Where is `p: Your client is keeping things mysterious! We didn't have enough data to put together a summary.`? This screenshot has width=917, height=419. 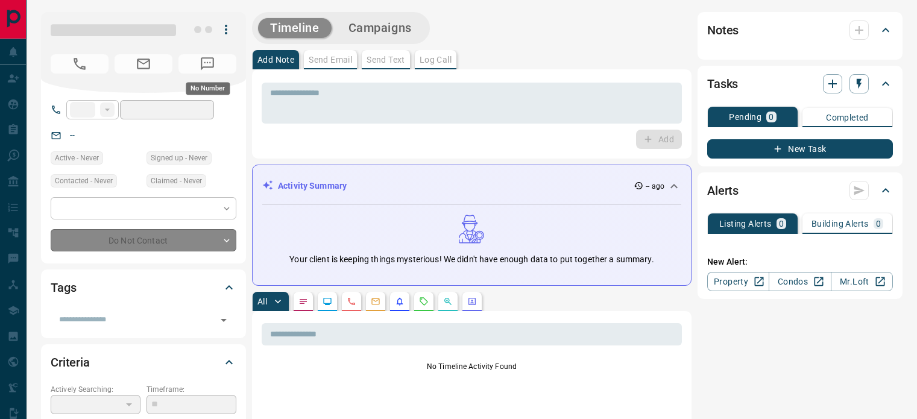
p: Your client is keeping things mysterious! We didn't have enough data to put together a summary. is located at coordinates (472, 259).